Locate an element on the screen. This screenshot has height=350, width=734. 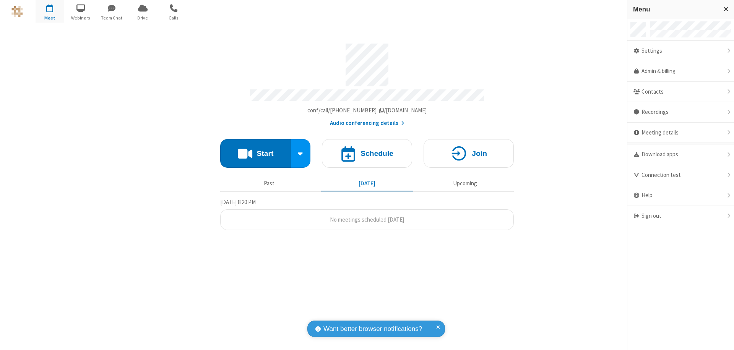
a: Admin & billing is located at coordinates (681, 72).